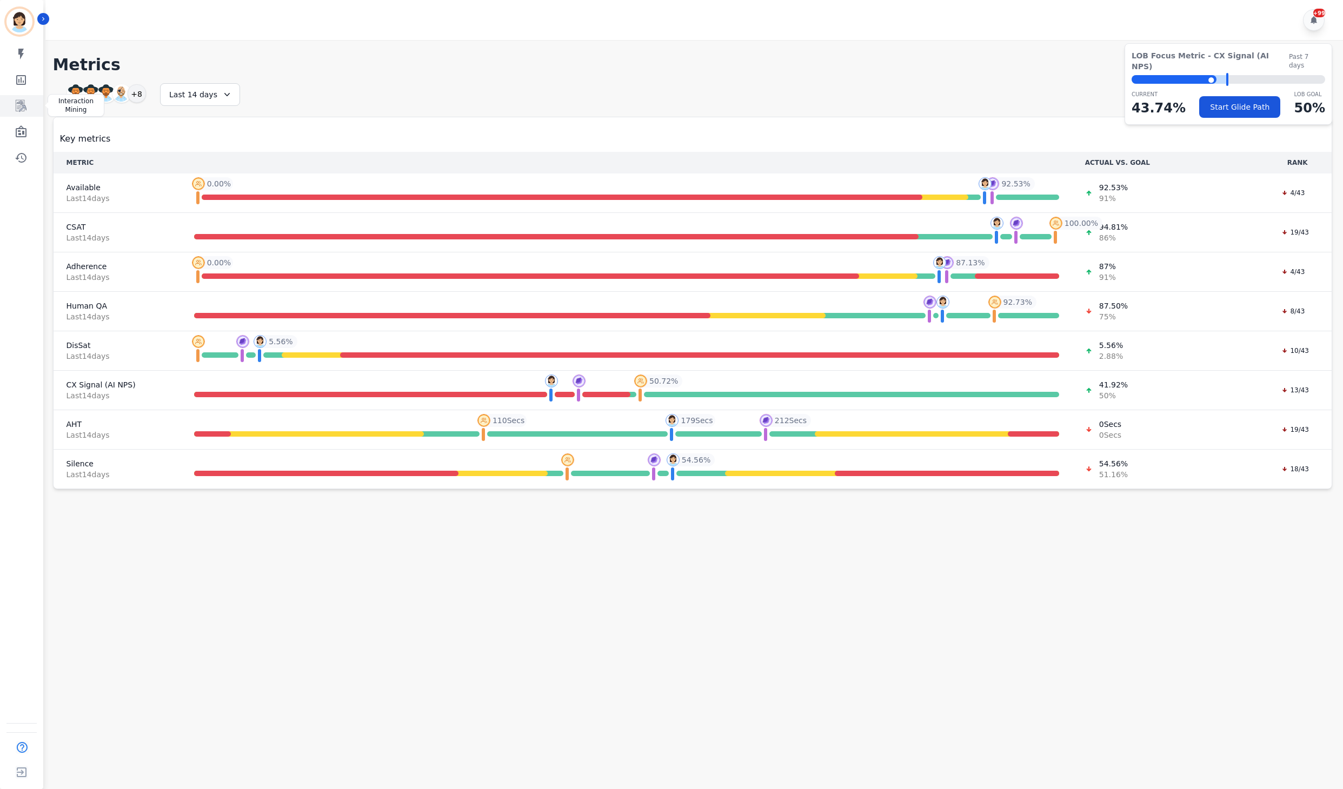 The width and height of the screenshot is (1343, 789). Describe the element at coordinates (117, 227) in the screenshot. I see `span: CSAT` at that location.